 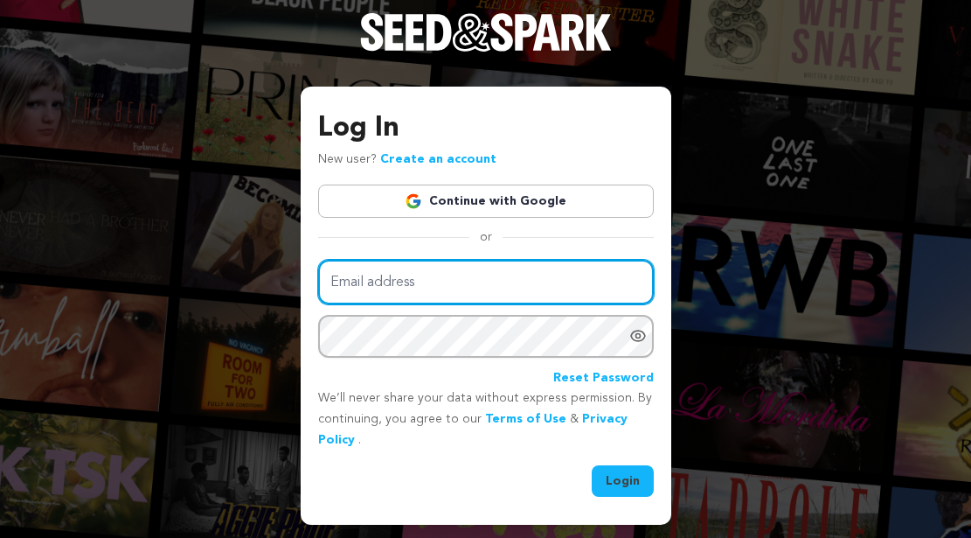 I want to click on a: Continue with Google, so click(x=486, y=201).